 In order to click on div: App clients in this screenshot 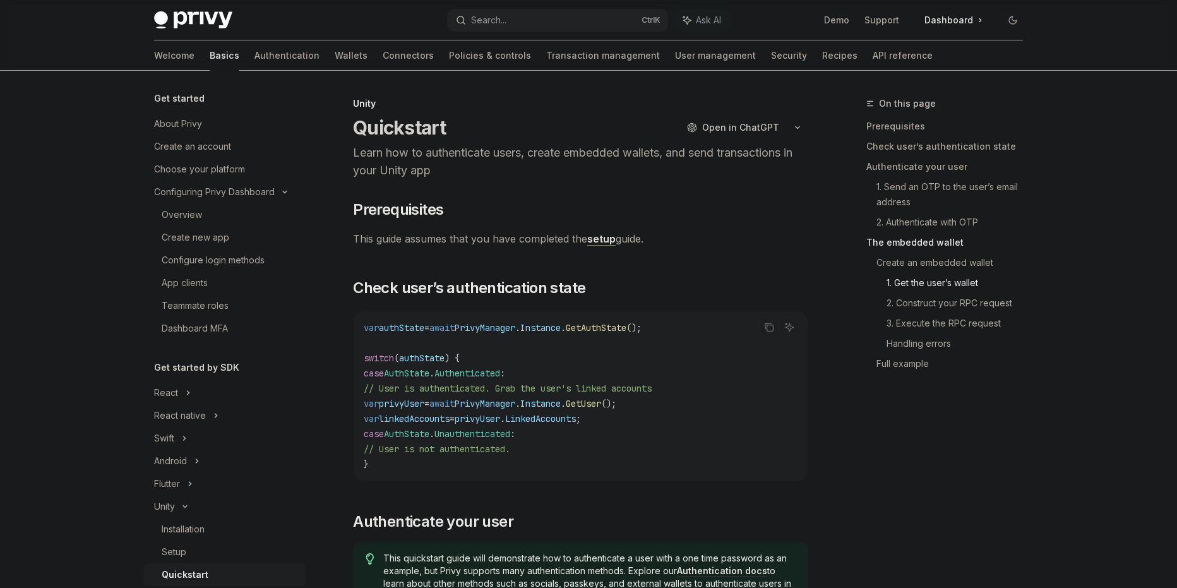, I will do `click(184, 283)`.